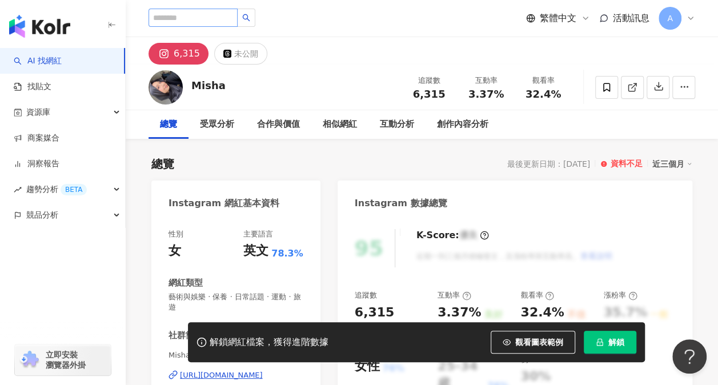  What do you see at coordinates (217, 124) in the screenshot?
I see `div: 受眾分析` at bounding box center [217, 124].